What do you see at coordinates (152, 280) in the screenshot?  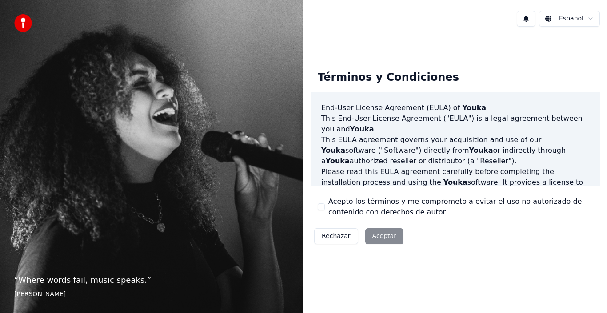 I see `p: “ Where words fail, music speaks. ”` at bounding box center [152, 280].